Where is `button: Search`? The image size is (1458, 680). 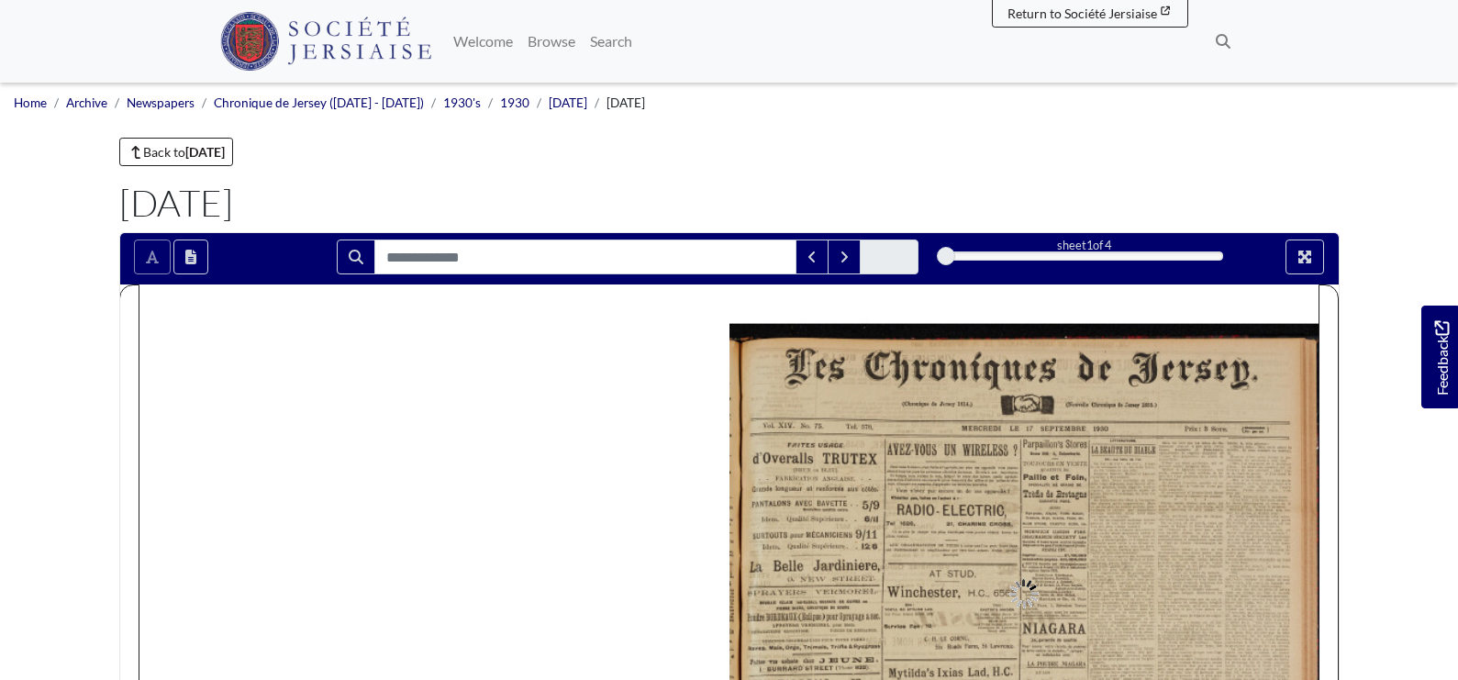
button: Search is located at coordinates (356, 257).